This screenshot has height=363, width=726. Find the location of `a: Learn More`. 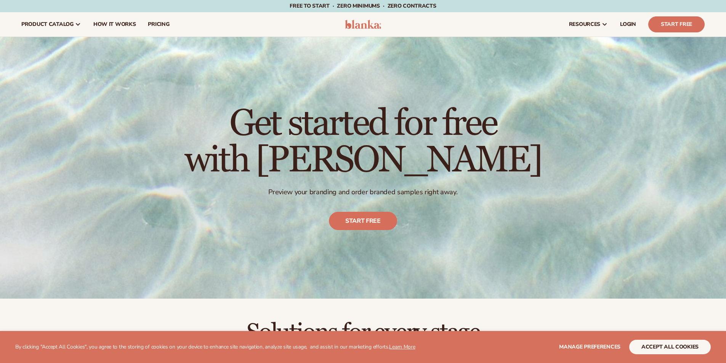

a: Learn More is located at coordinates (402, 347).